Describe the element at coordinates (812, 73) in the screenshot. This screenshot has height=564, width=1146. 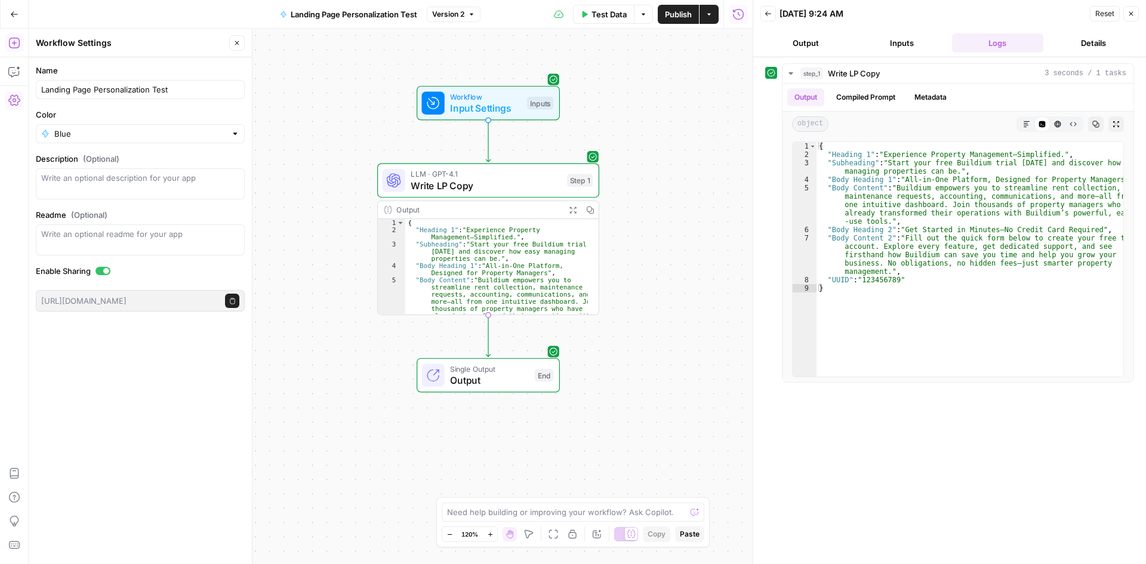
I see `span: step_1` at that location.